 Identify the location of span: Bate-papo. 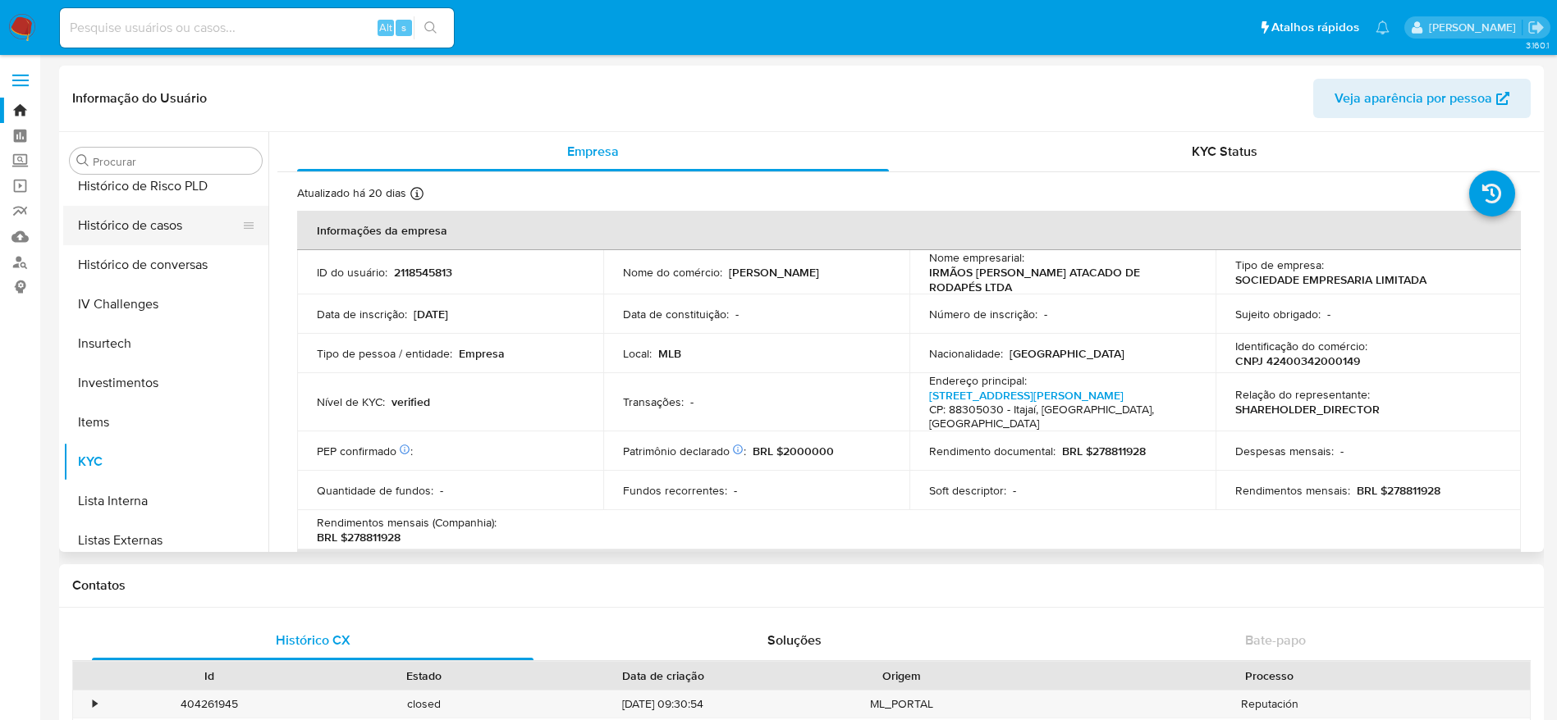
(1275, 640).